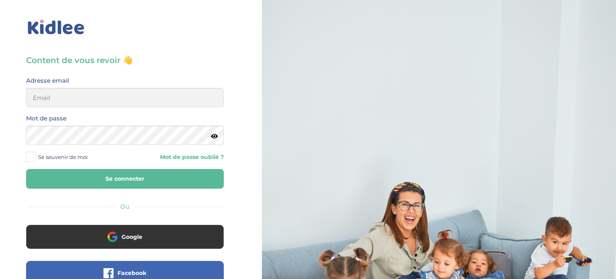 The width and height of the screenshot is (616, 279). What do you see at coordinates (132, 273) in the screenshot?
I see `span: Facebook` at bounding box center [132, 273].